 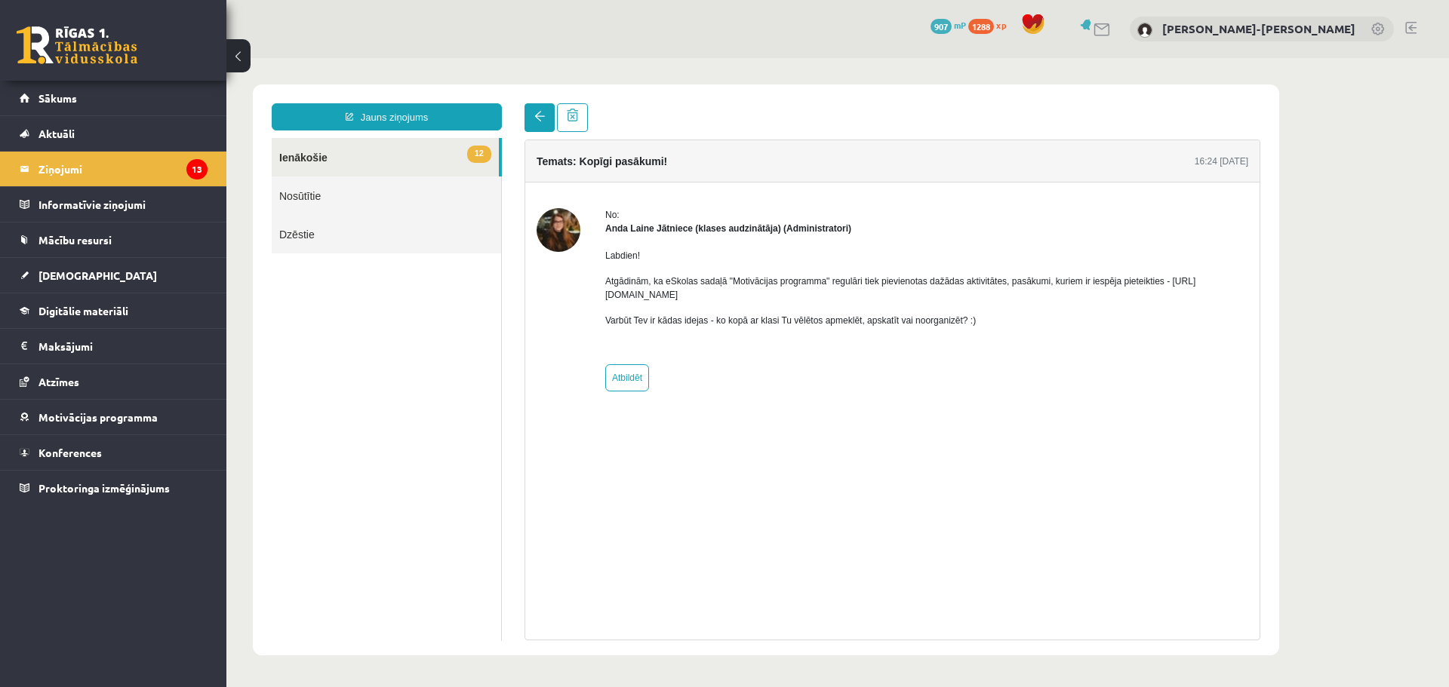 What do you see at coordinates (113, 204) in the screenshot?
I see `a: Informatīvie ziņojumi` at bounding box center [113, 204].